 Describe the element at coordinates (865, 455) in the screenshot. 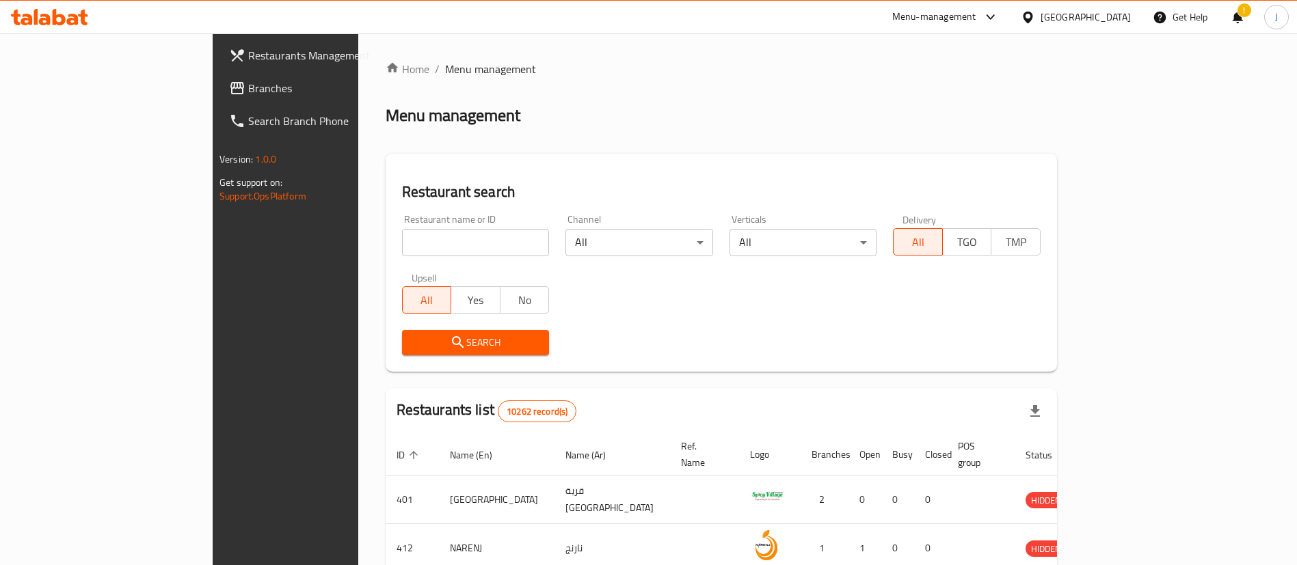

I see `th: Open` at that location.